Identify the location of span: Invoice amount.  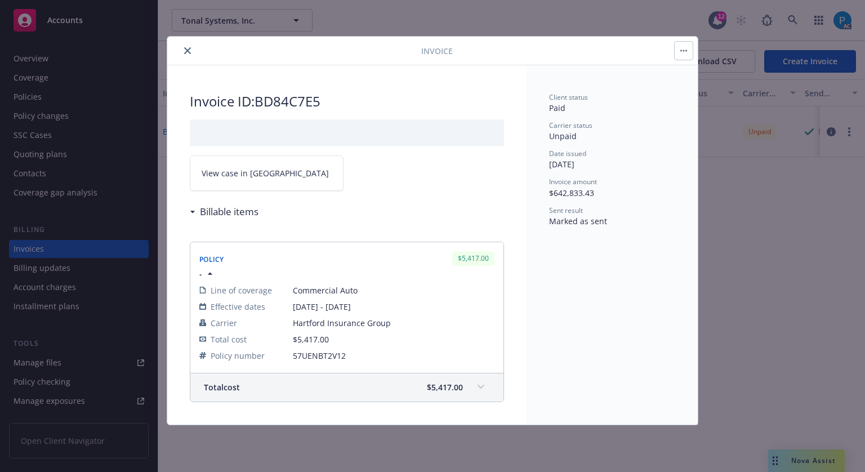
(573, 181).